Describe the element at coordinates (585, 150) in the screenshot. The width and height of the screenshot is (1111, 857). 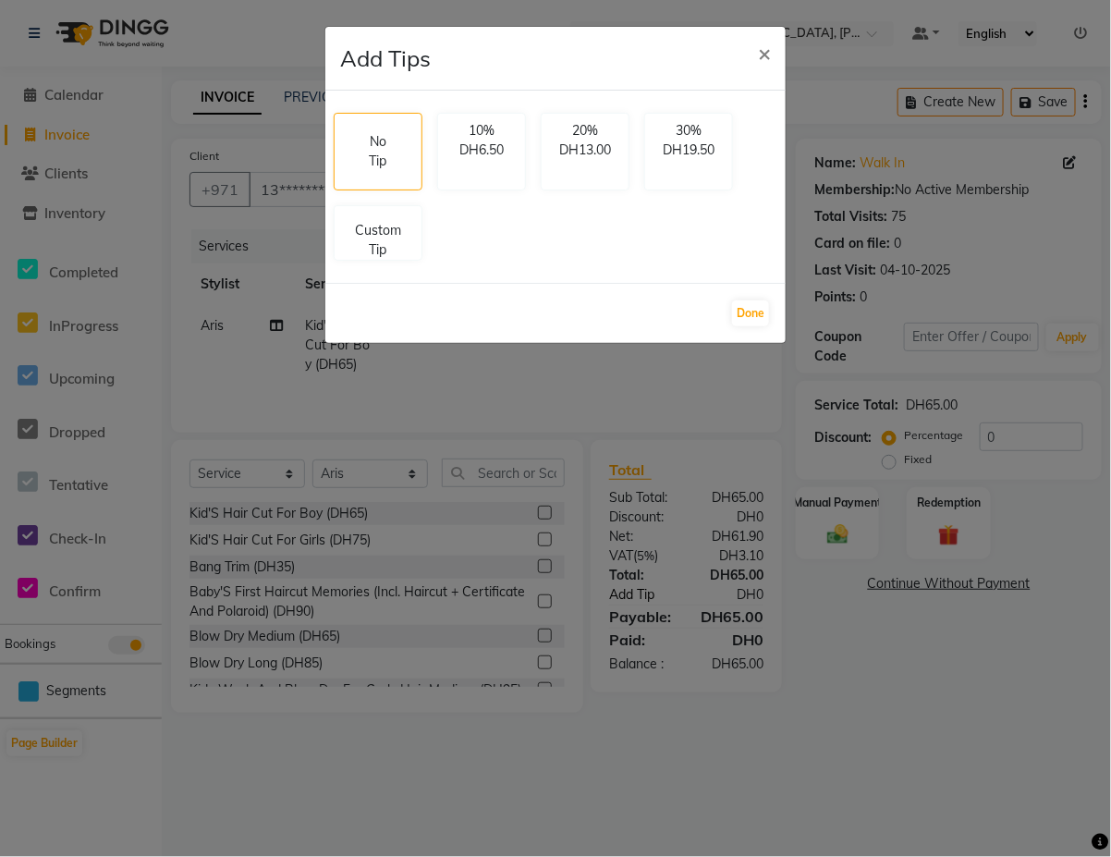
I see `p: DH13.00` at that location.